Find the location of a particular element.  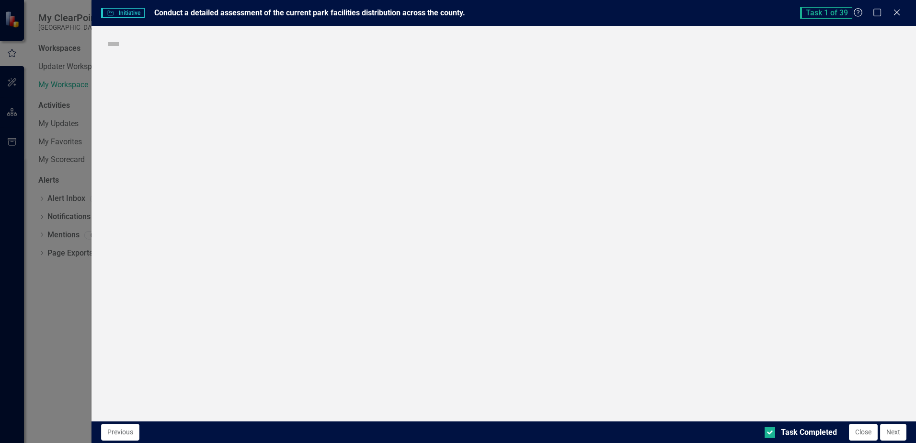

button: Close is located at coordinates (863, 432).